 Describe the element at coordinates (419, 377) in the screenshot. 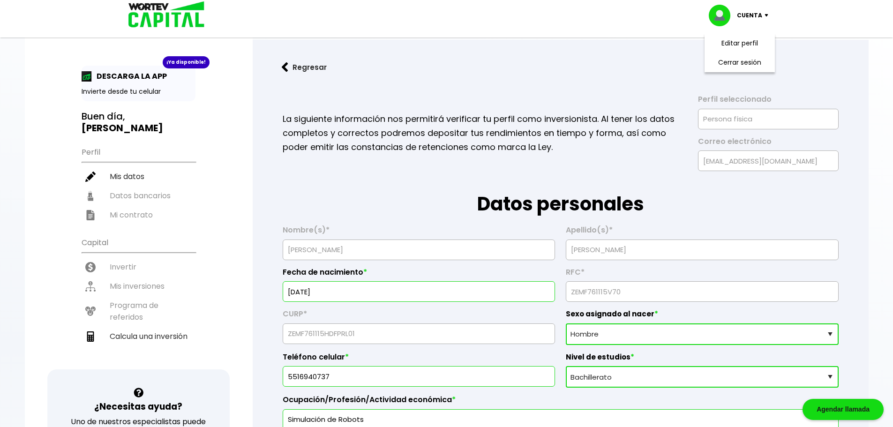

I see `input: 10 dígitos` at that location.